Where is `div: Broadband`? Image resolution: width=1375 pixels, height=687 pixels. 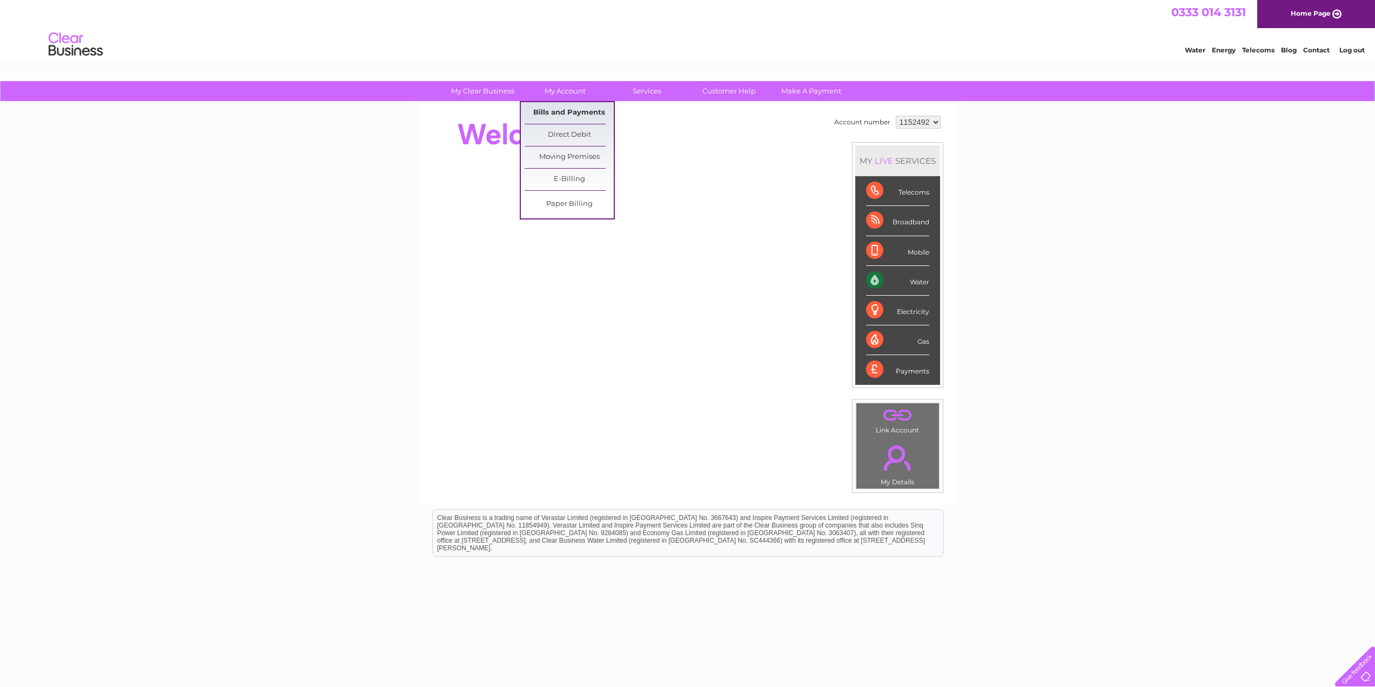
div: Broadband is located at coordinates (897, 220).